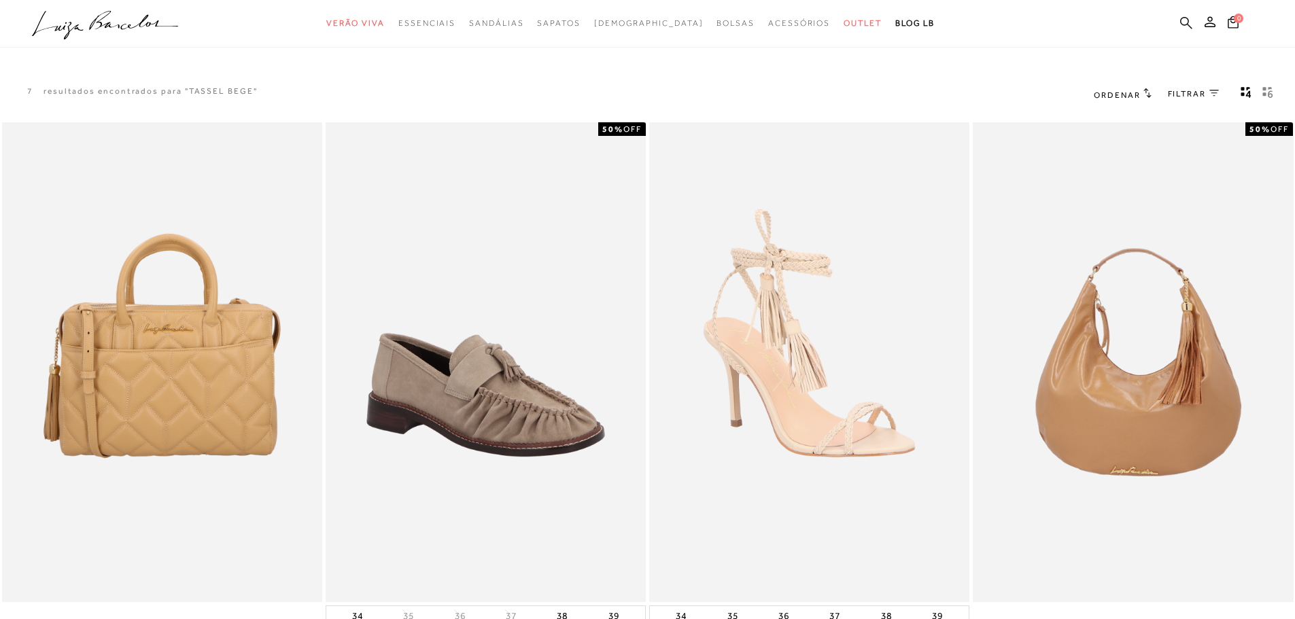 This screenshot has width=1295, height=619. Describe the element at coordinates (427, 23) in the screenshot. I see `span: Essenciais` at that location.